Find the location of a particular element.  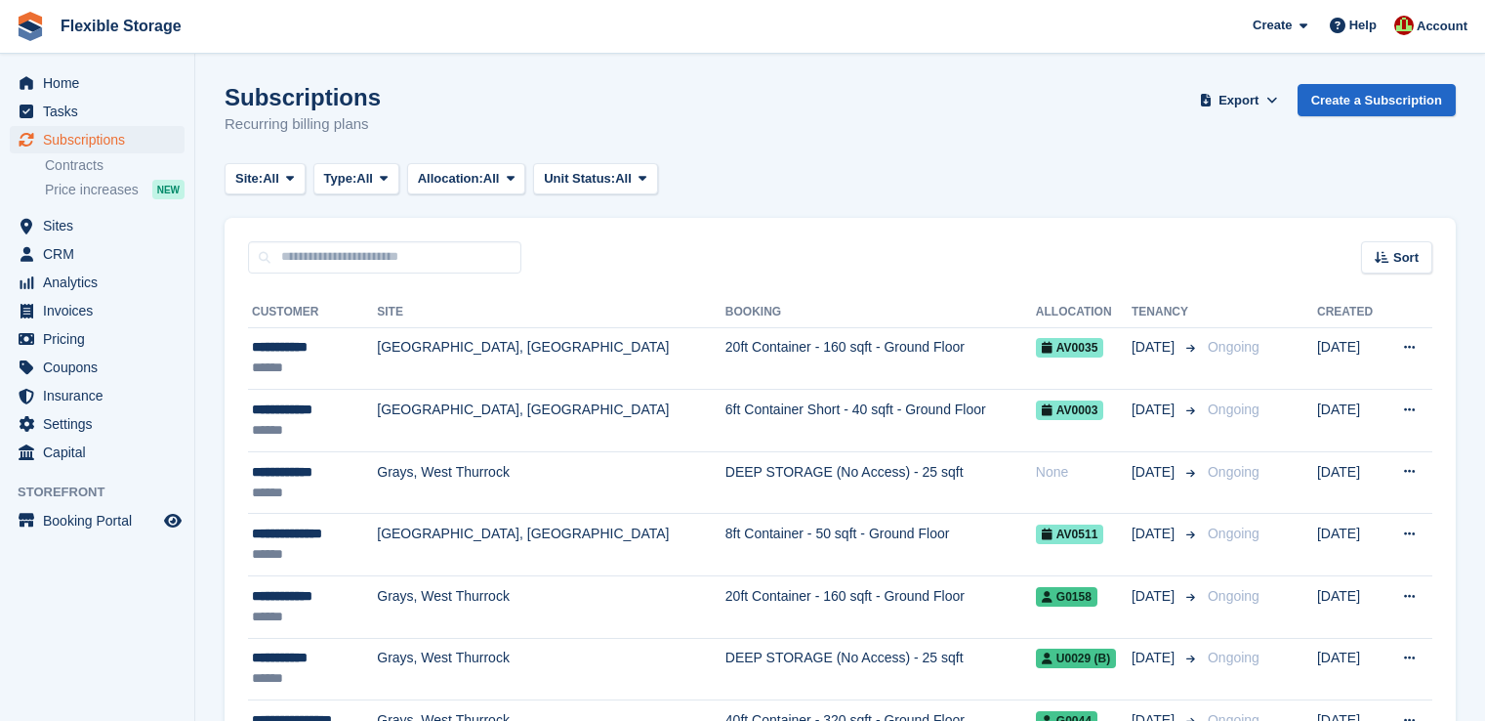

span: Capital is located at coordinates (102, 452).